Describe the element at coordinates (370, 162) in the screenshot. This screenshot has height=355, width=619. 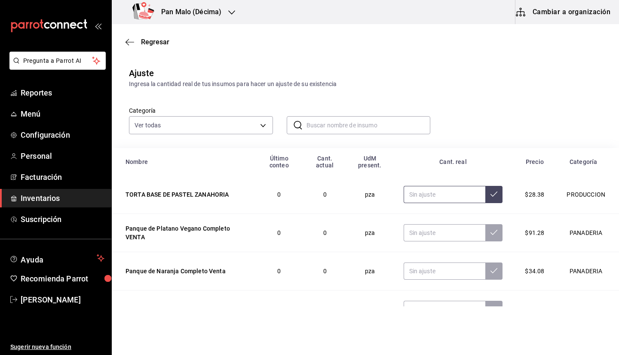
I see `div: UdM present.` at that location.